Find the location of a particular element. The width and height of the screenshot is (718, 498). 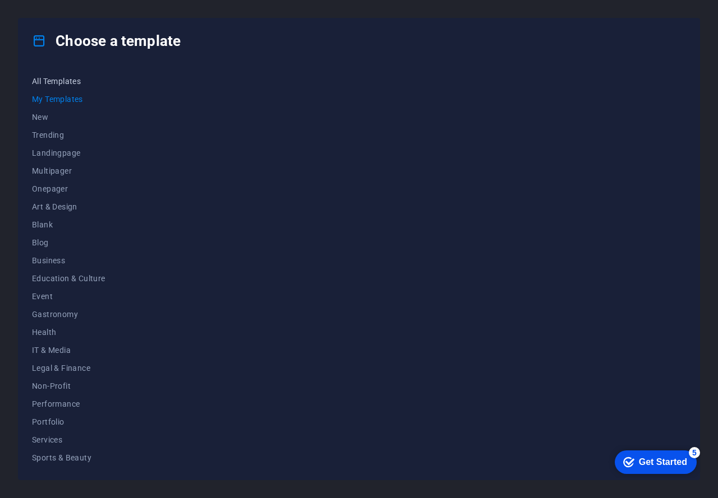

button: Multipager is located at coordinates (68, 171).